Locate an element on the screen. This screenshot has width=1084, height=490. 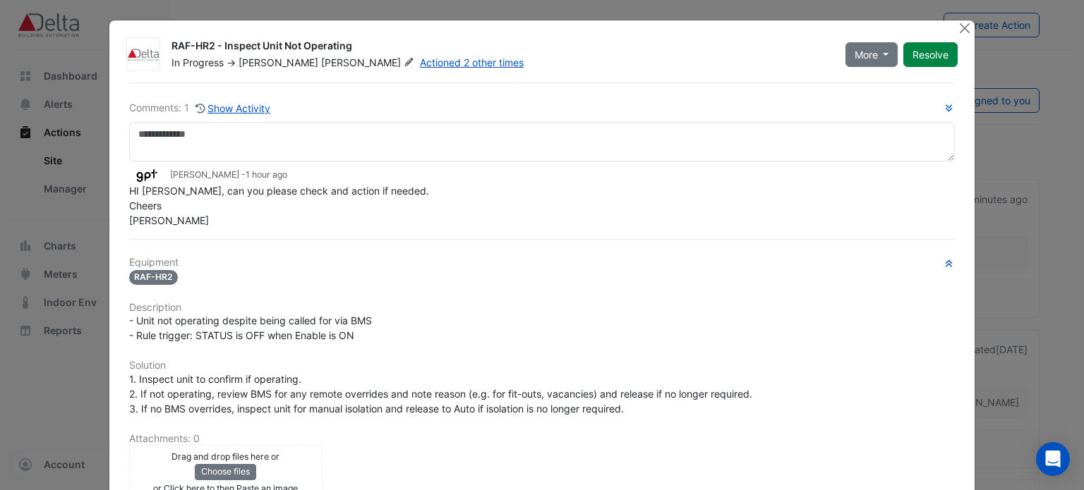
small: Drag and drop files here or is located at coordinates (225, 456).